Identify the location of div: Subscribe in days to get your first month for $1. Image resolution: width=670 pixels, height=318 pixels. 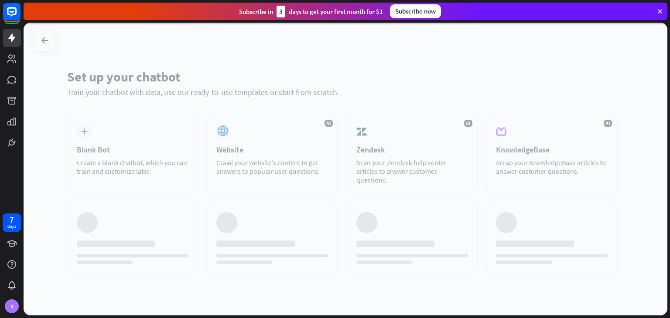
(311, 11).